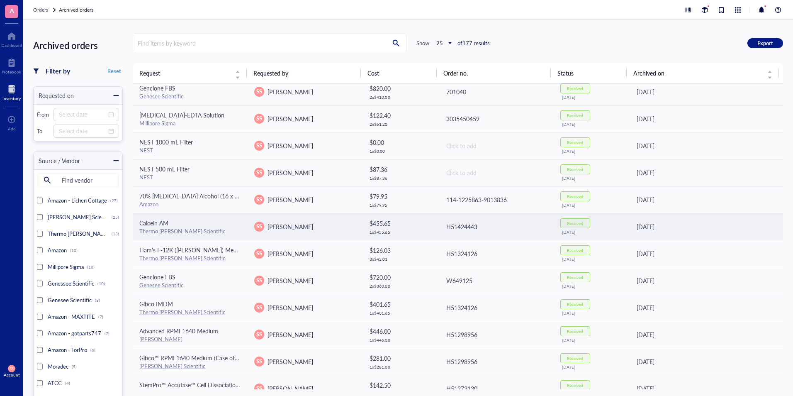 This screenshot has width=793, height=396. Describe the element at coordinates (496, 92) in the screenshot. I see `div: 701040` at that location.